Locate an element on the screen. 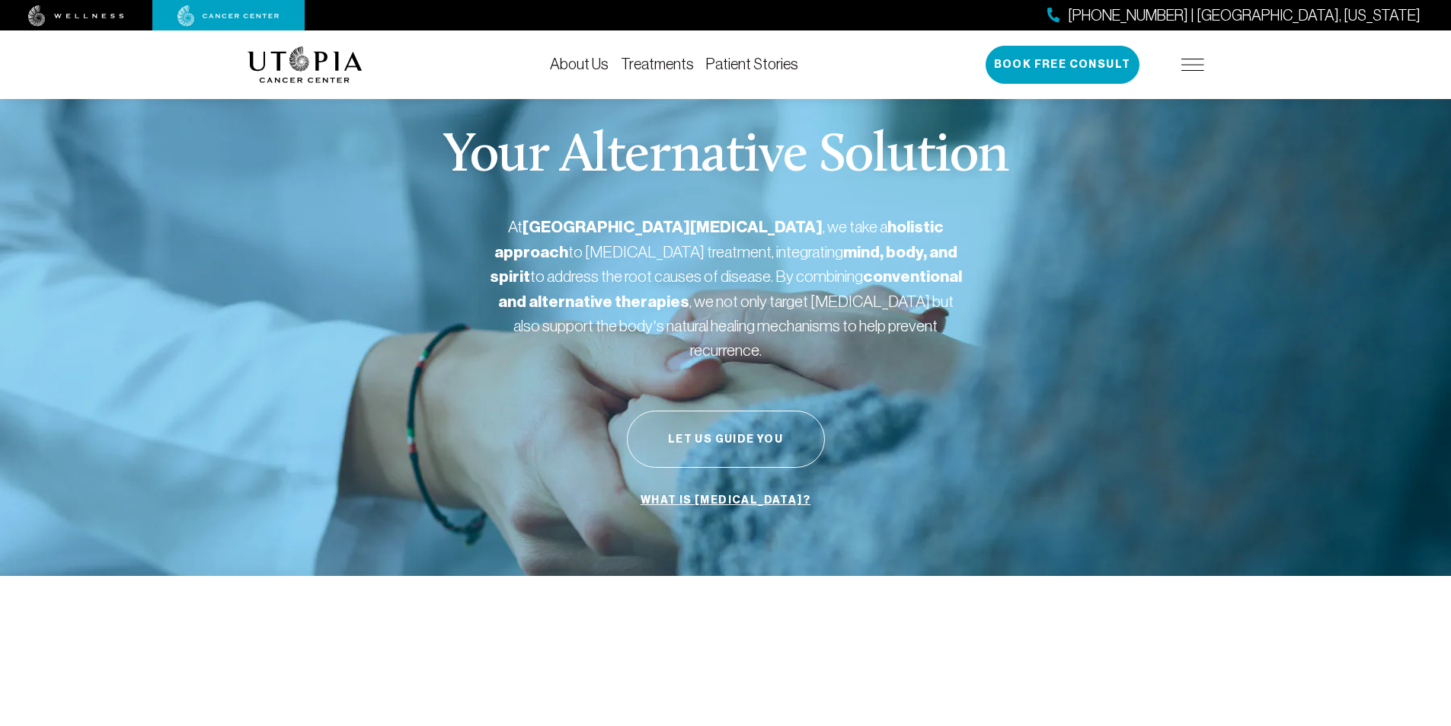  img: logo is located at coordinates (305, 65).